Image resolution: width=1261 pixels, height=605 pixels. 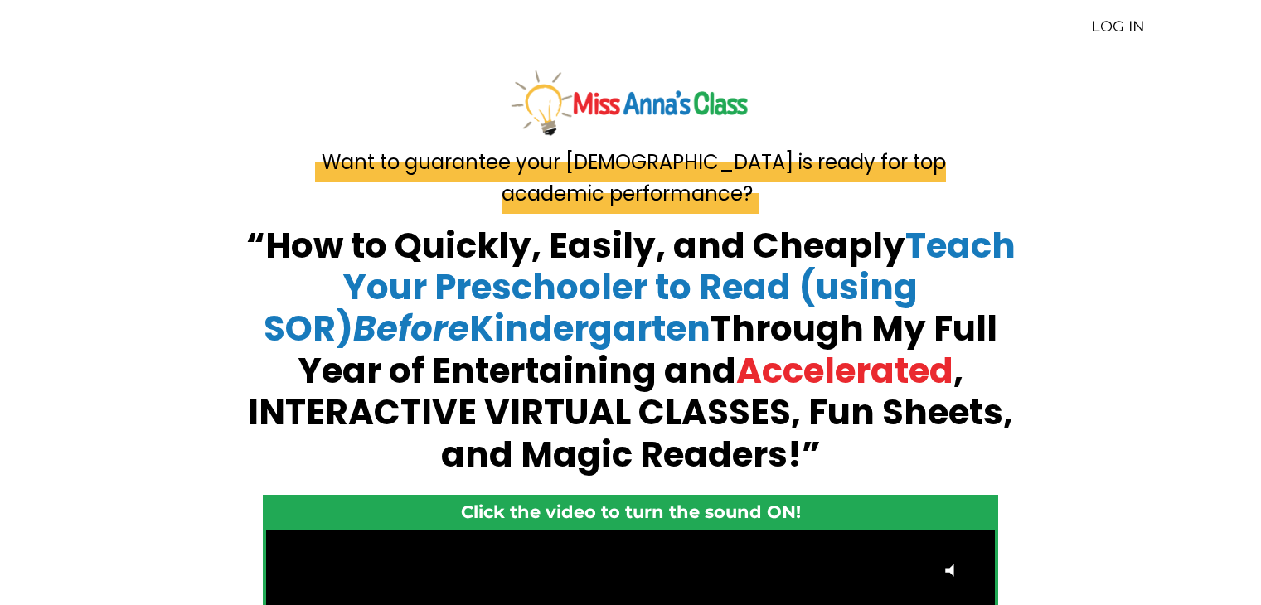 What do you see at coordinates (955, 570) in the screenshot?
I see `button: Click for sound` at bounding box center [955, 570].